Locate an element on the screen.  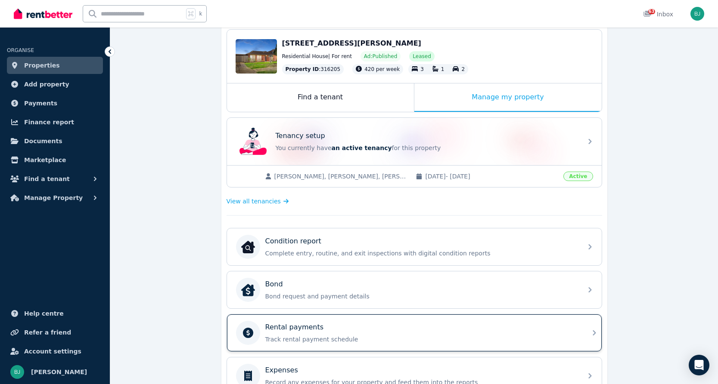
span: Documents is located at coordinates (43, 141).